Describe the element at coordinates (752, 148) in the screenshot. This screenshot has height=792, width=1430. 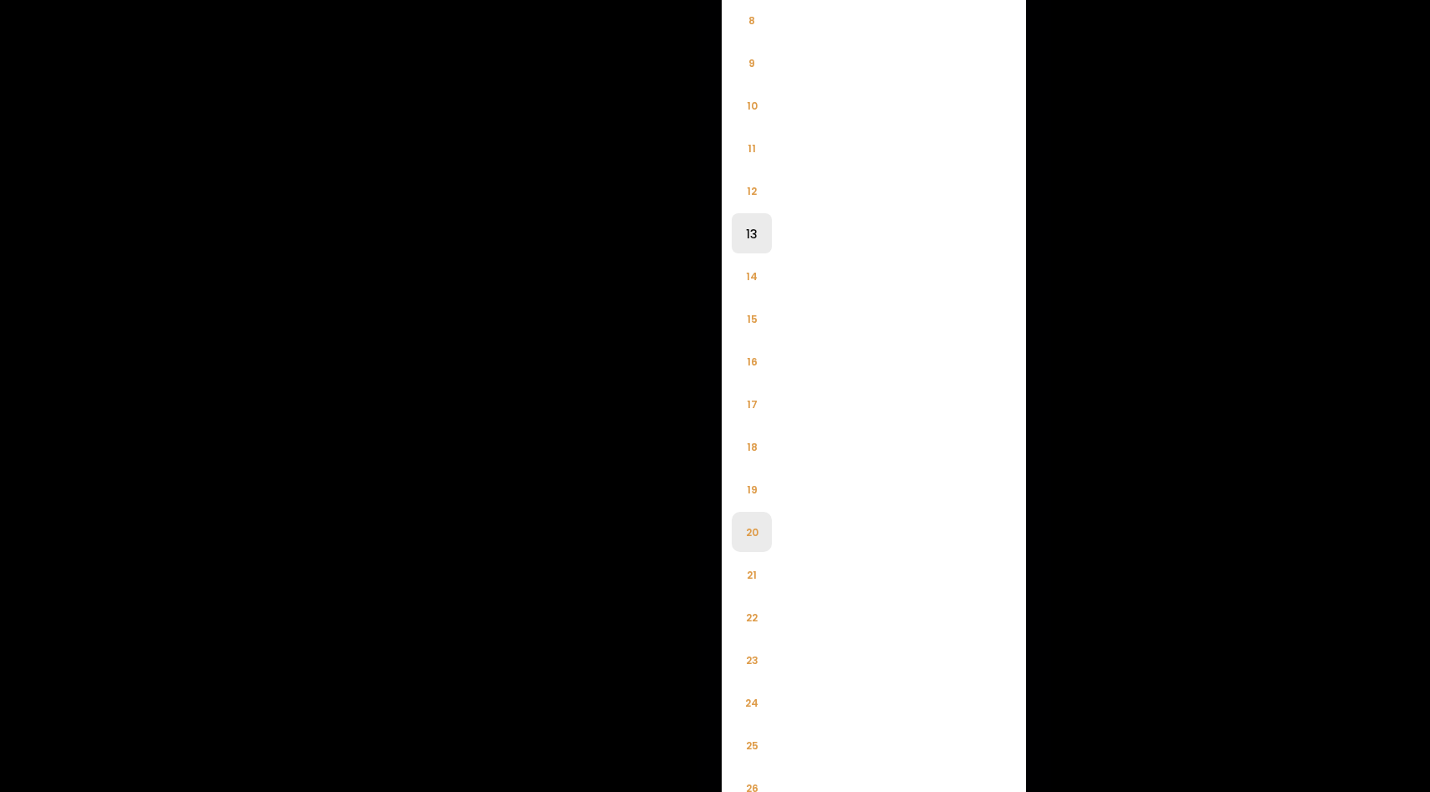
I see `li: 11` at that location.